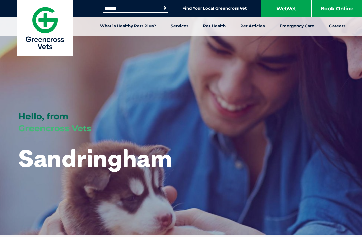 The height and width of the screenshot is (237, 362). What do you see at coordinates (297, 26) in the screenshot?
I see `a: Emergency Care` at bounding box center [297, 26].